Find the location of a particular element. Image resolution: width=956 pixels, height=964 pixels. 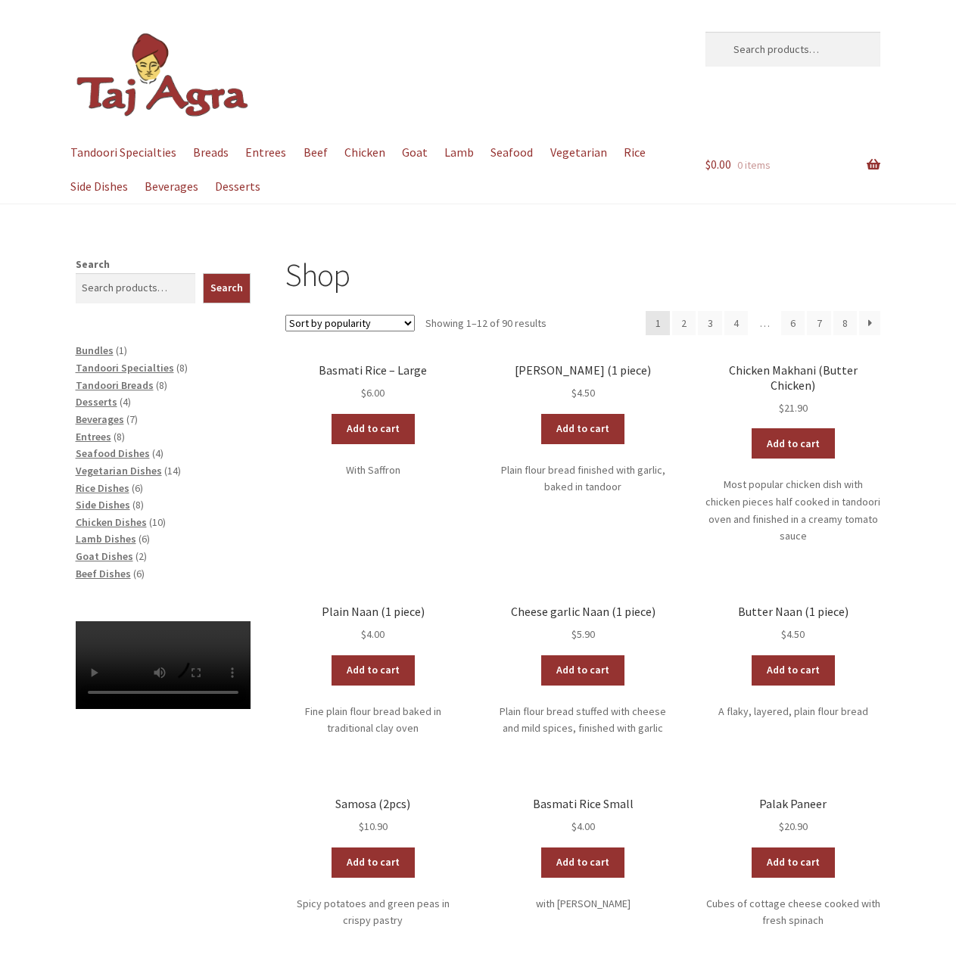

a: Add to cart: “Basmati Rice - Large” is located at coordinates (373, 429).